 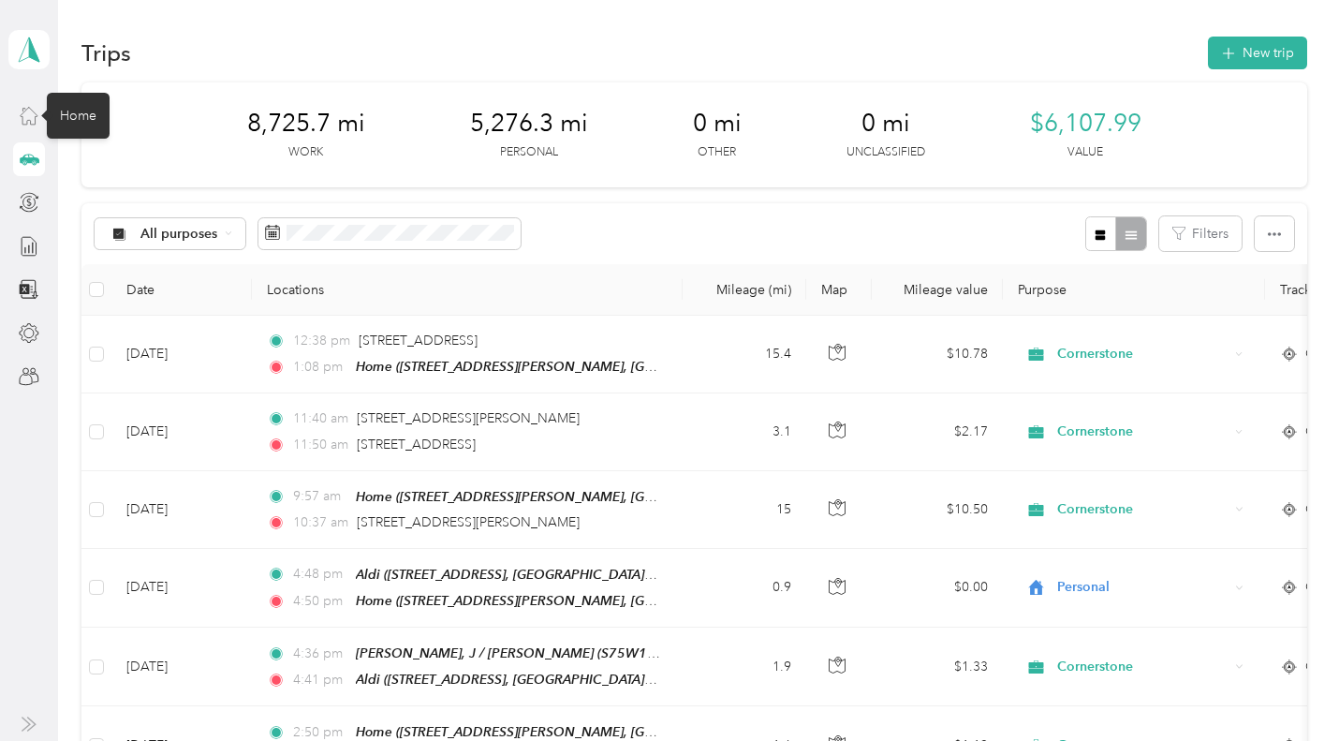 I want to click on td: $10.78, so click(x=937, y=354).